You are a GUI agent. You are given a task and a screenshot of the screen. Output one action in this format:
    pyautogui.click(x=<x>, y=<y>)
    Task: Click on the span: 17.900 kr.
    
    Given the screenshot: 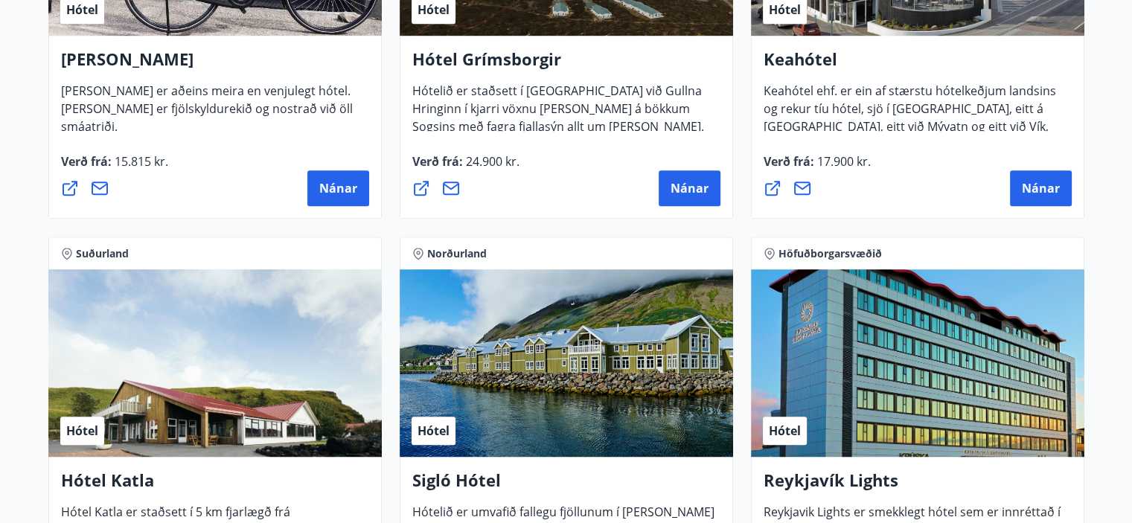 What is the action you would take?
    pyautogui.click(x=843, y=162)
    